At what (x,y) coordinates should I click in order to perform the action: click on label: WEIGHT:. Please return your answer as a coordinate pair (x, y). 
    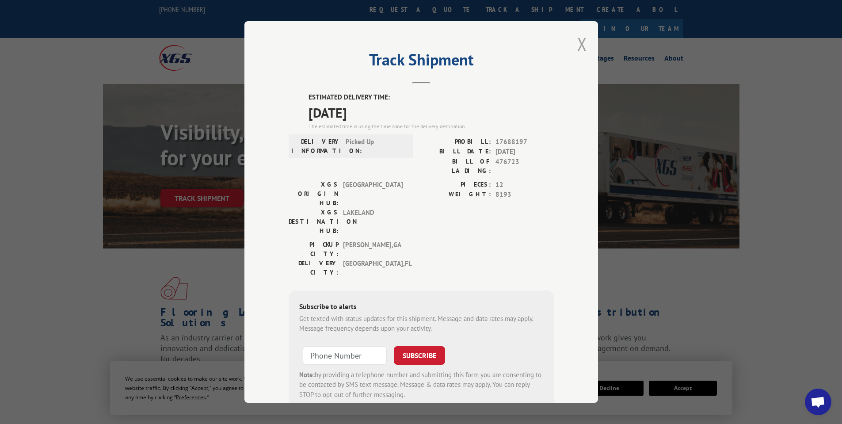
    Looking at the image, I should click on (456, 195).